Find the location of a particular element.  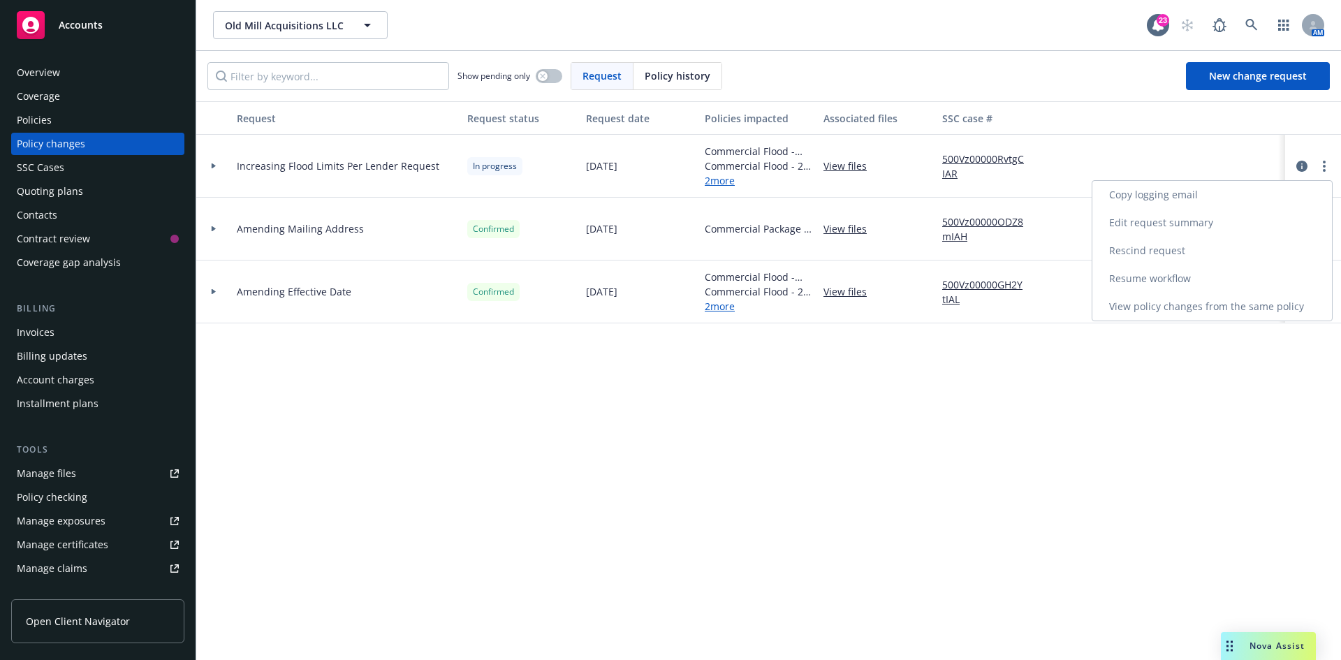

div: Manage BORs is located at coordinates (50, 592).